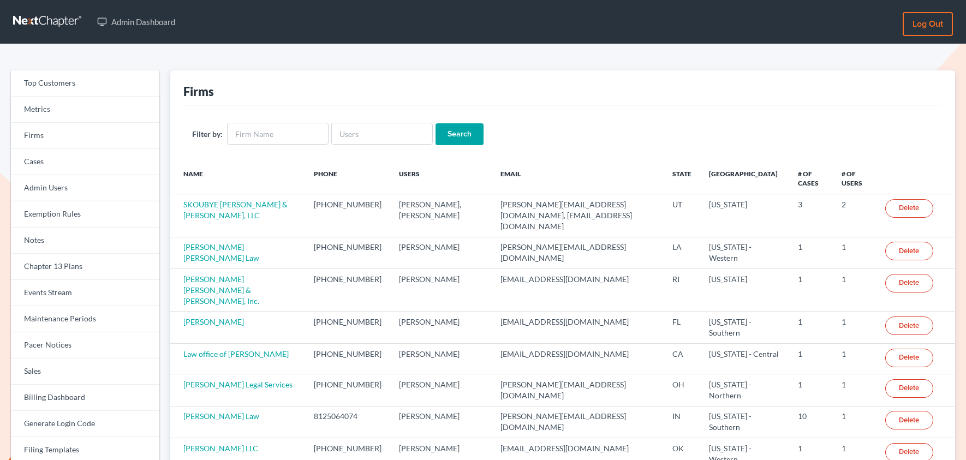 Image resolution: width=966 pixels, height=460 pixels. What do you see at coordinates (348, 422) in the screenshot?
I see `td: 8125064074` at bounding box center [348, 422].